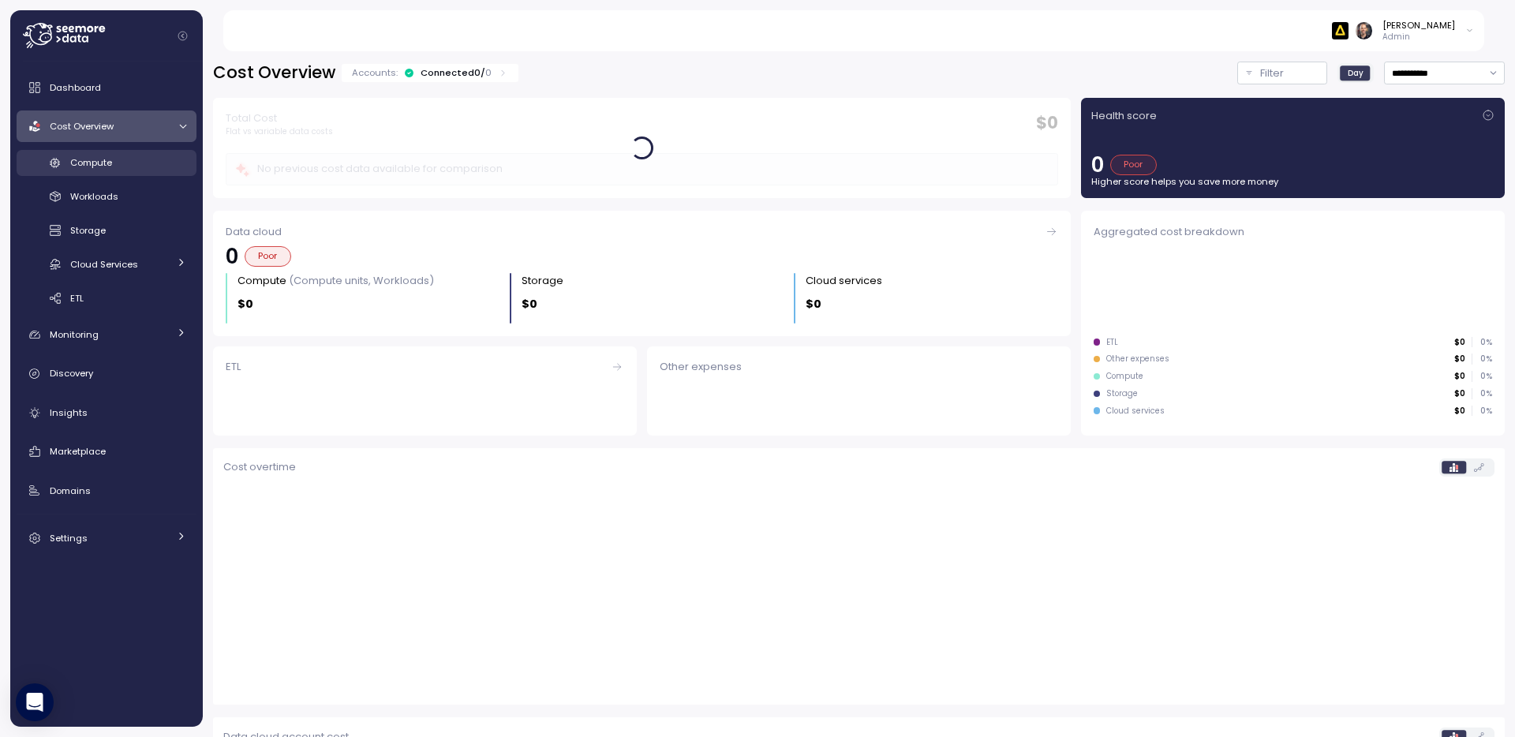 Image resolution: width=1515 pixels, height=737 pixels. What do you see at coordinates (35, 702) in the screenshot?
I see `div: Open Intercom Messenger` at bounding box center [35, 702].